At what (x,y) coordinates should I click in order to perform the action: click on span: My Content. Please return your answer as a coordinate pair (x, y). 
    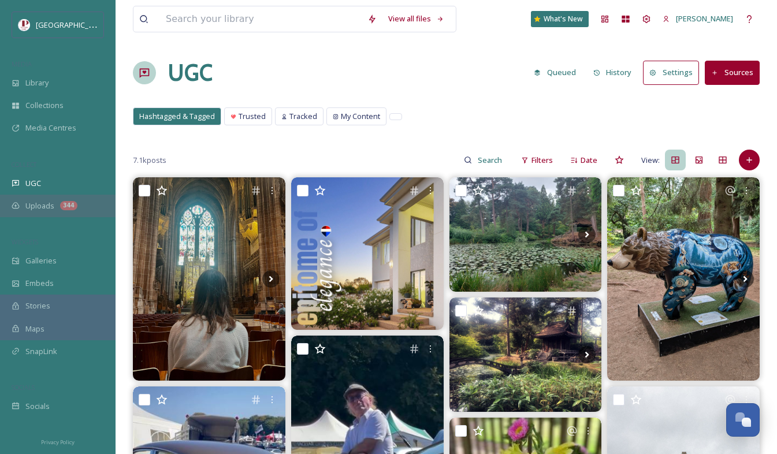
    Looking at the image, I should click on (360, 116).